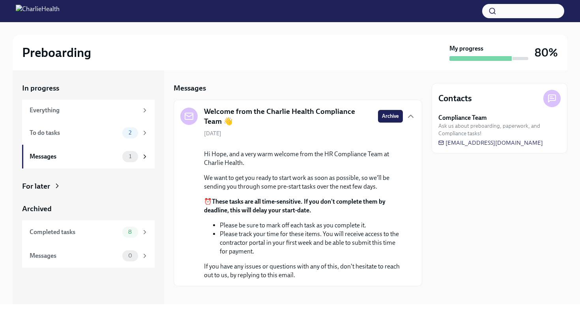  I want to click on span: 8, so click(130, 231).